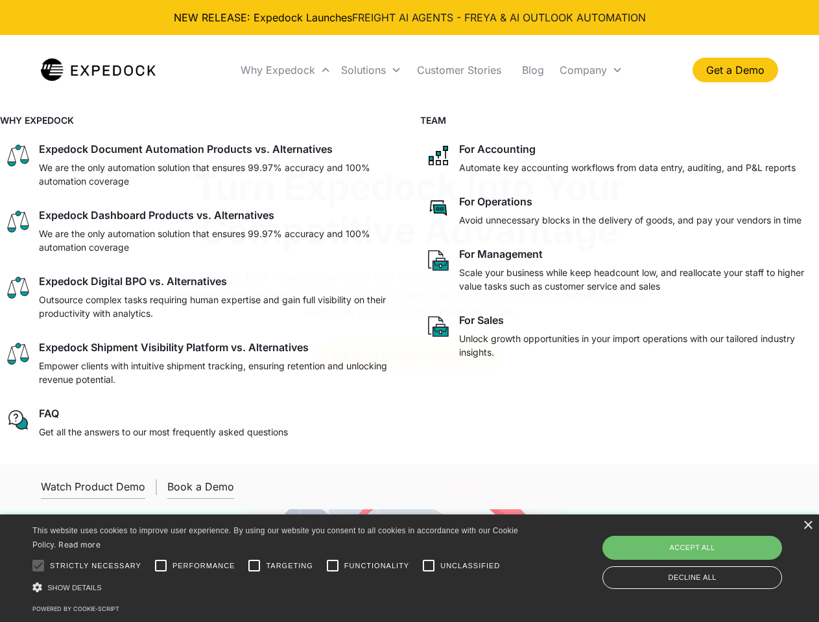 This screenshot has width=819, height=622. I want to click on img: network like icon, so click(438, 156).